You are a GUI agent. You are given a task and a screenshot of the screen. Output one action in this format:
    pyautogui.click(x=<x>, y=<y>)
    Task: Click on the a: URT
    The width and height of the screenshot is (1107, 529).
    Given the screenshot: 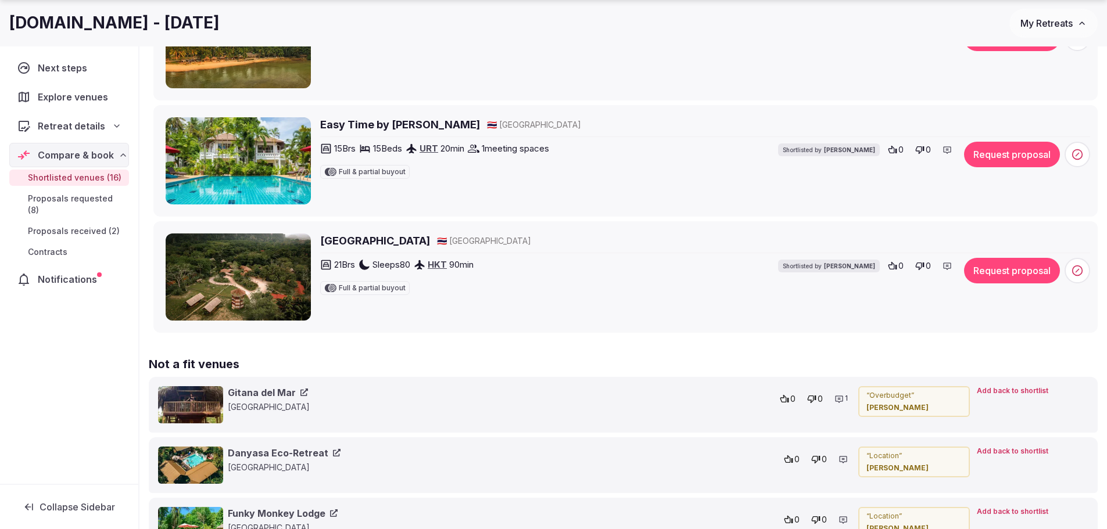 What is the action you would take?
    pyautogui.click(x=429, y=148)
    